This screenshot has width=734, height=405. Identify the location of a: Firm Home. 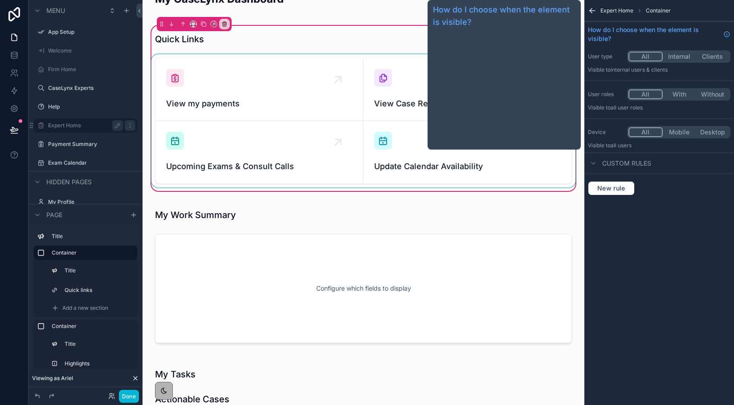
(92, 69).